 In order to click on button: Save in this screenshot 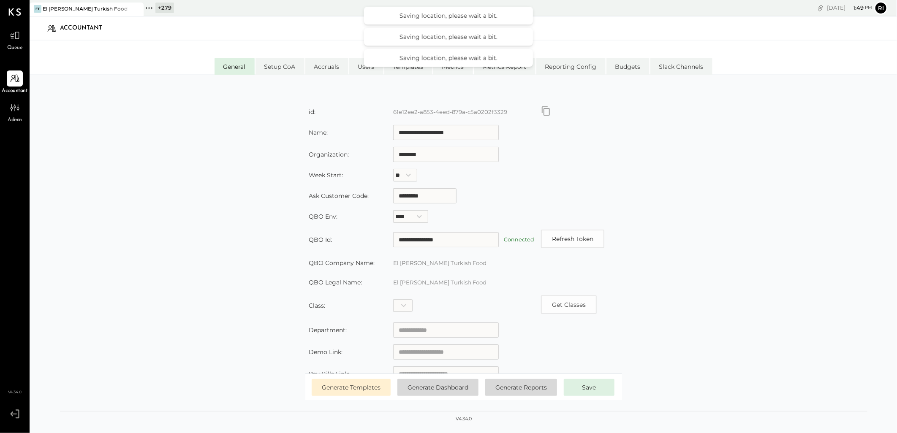, I will do `click(589, 388)`.